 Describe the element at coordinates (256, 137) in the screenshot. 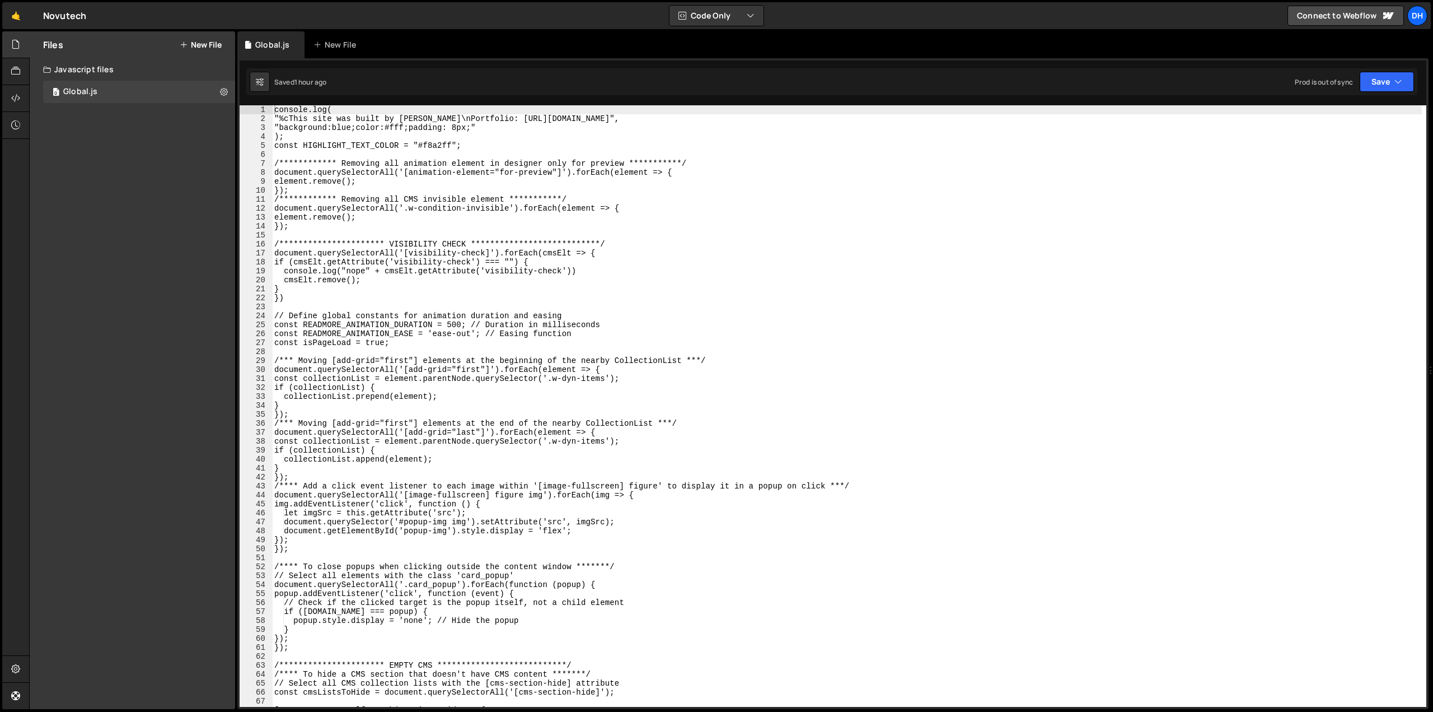

I see `div: 4` at that location.